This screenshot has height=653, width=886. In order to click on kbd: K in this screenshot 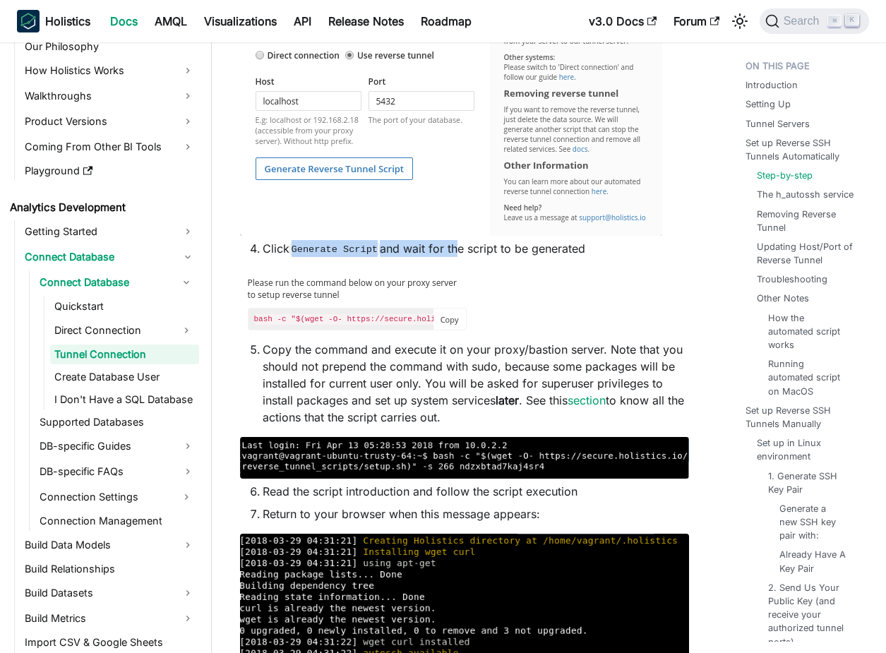, I will do `click(852, 20)`.